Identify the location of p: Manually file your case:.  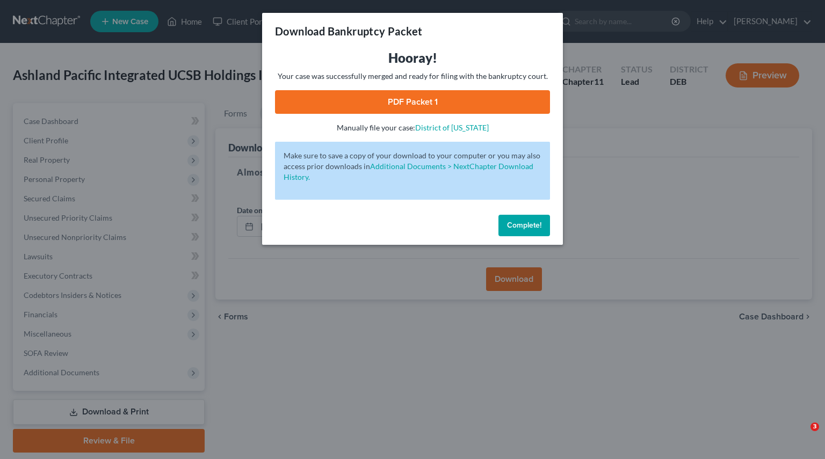
(412, 128).